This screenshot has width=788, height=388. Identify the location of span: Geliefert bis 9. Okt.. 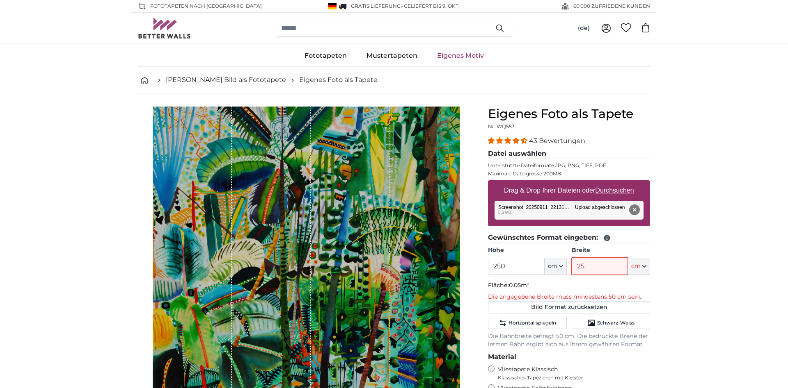
(432, 6).